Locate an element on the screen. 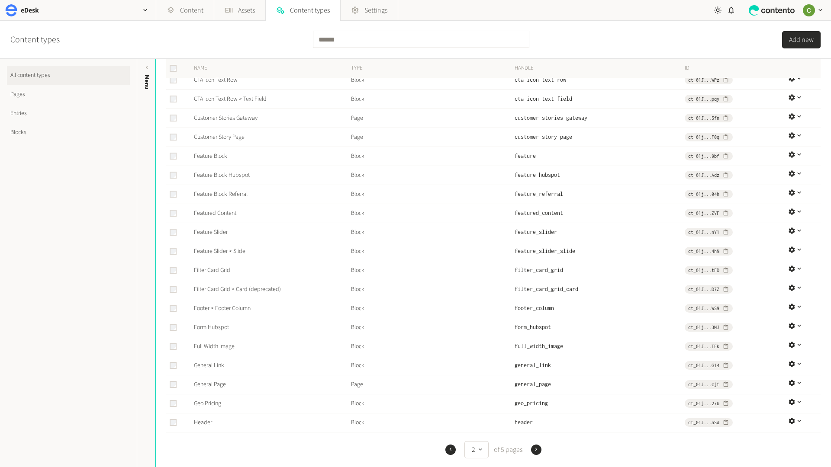  span: ct_01J...WPz is located at coordinates (704, 80).